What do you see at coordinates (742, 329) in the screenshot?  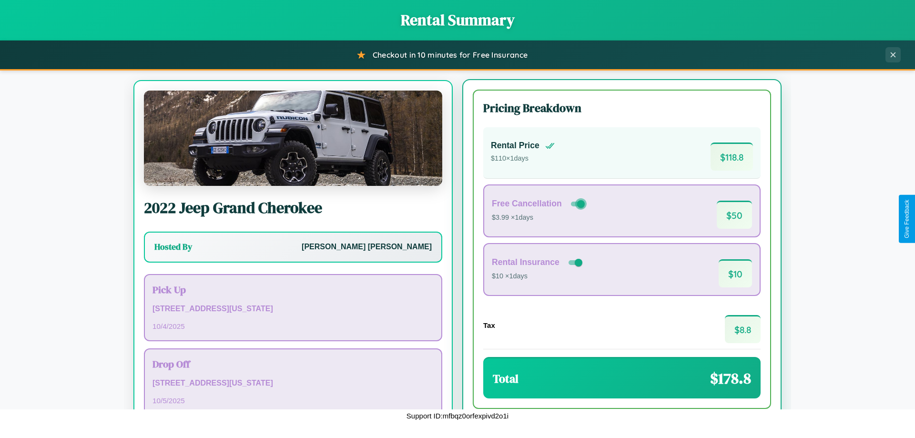 I see `span: $ 8.8` at bounding box center [742, 329].